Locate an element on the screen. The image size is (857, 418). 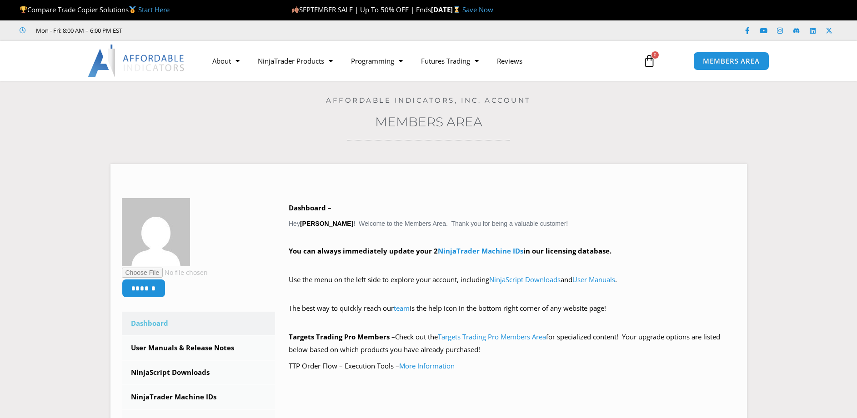
a: Start Here is located at coordinates (154, 10).